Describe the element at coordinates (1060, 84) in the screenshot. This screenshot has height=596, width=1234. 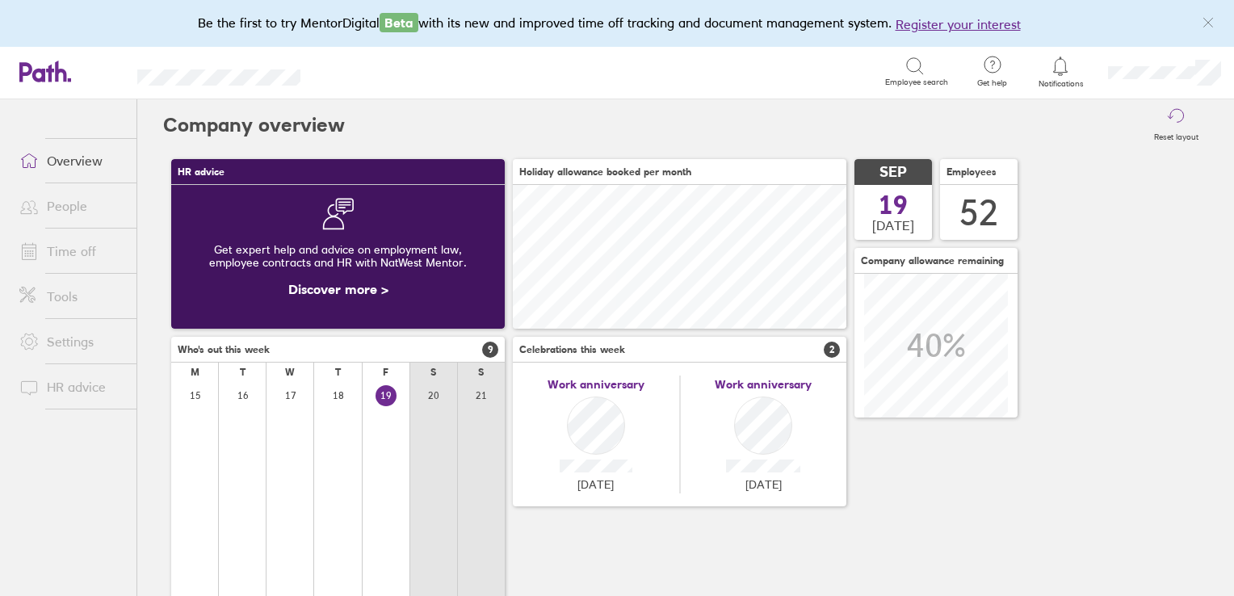
I see `span: Notifications` at that location.